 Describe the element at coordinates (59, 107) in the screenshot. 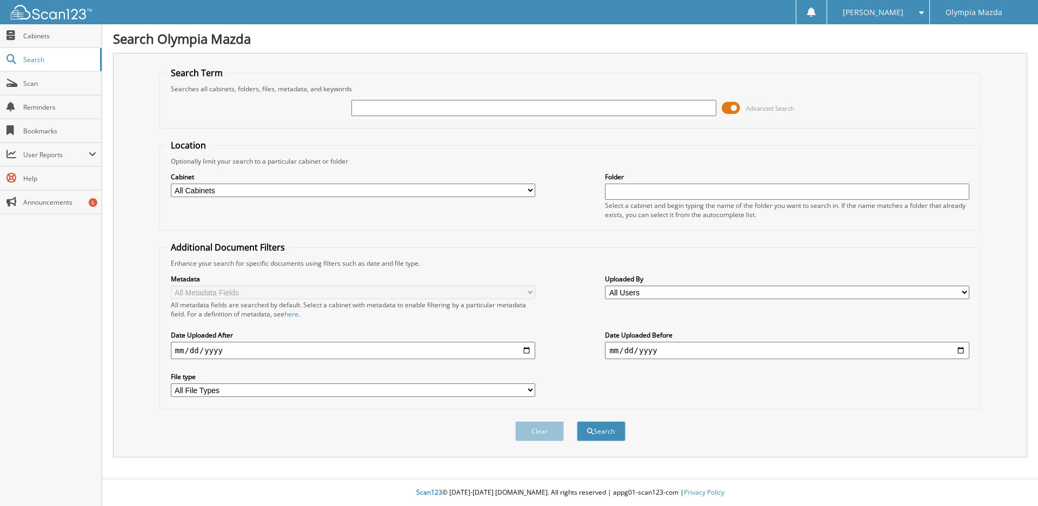

I see `span: Reminders` at that location.